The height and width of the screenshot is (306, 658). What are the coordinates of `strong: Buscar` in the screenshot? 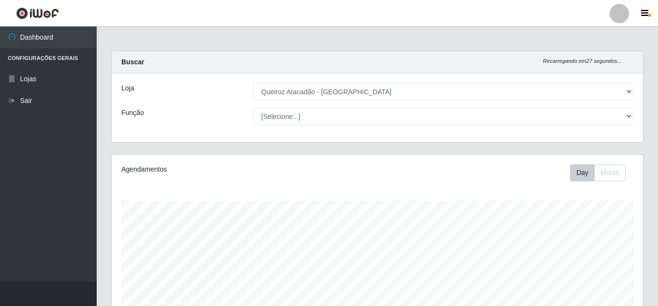 It's located at (133, 62).